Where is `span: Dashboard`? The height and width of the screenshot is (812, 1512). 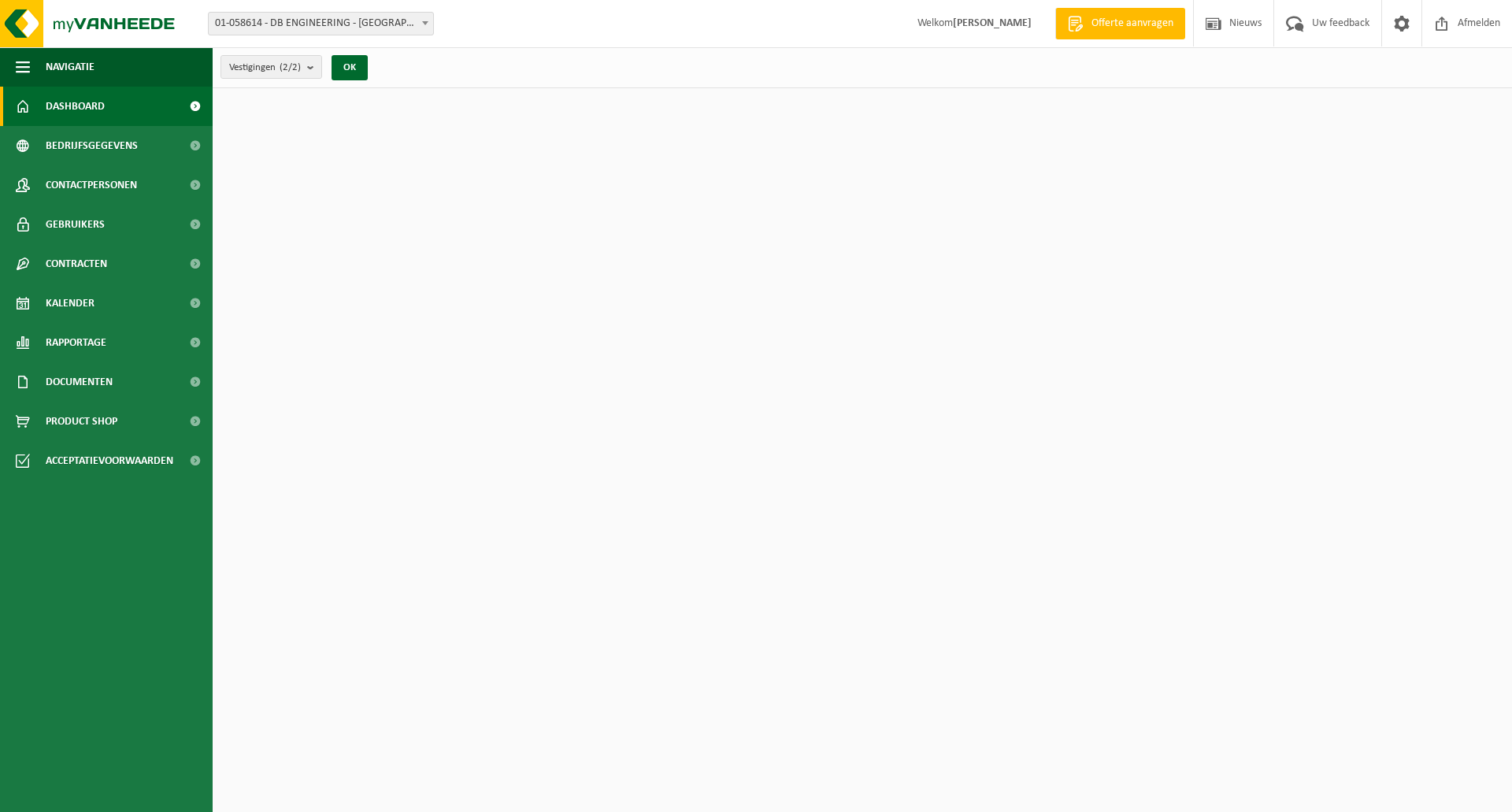
span: Dashboard is located at coordinates (75, 106).